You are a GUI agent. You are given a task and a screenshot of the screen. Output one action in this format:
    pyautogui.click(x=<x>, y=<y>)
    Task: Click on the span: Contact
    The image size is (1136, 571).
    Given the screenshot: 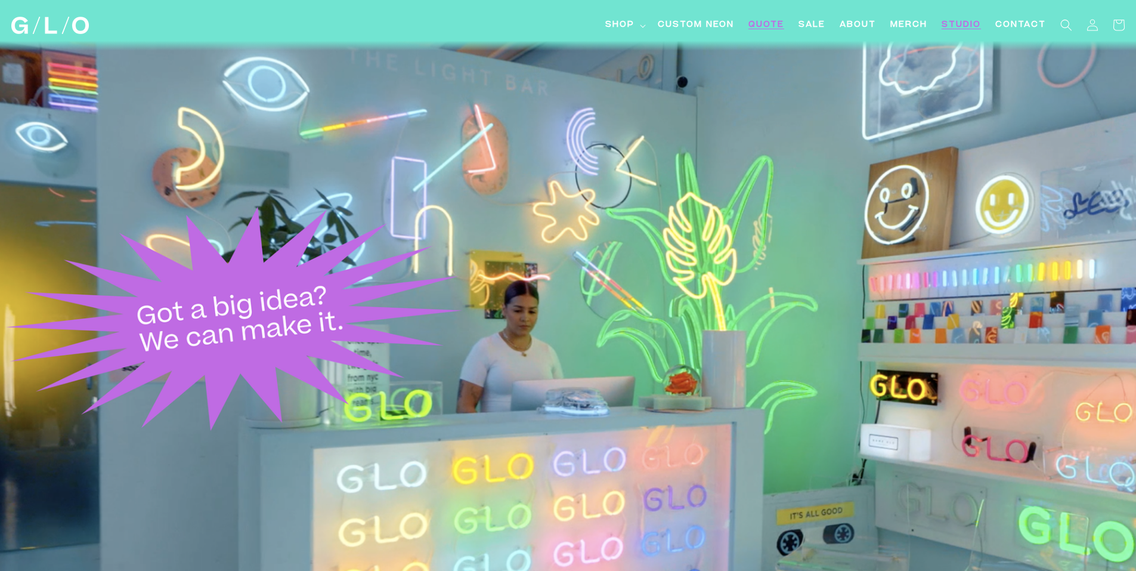 What is the action you would take?
    pyautogui.click(x=1021, y=25)
    